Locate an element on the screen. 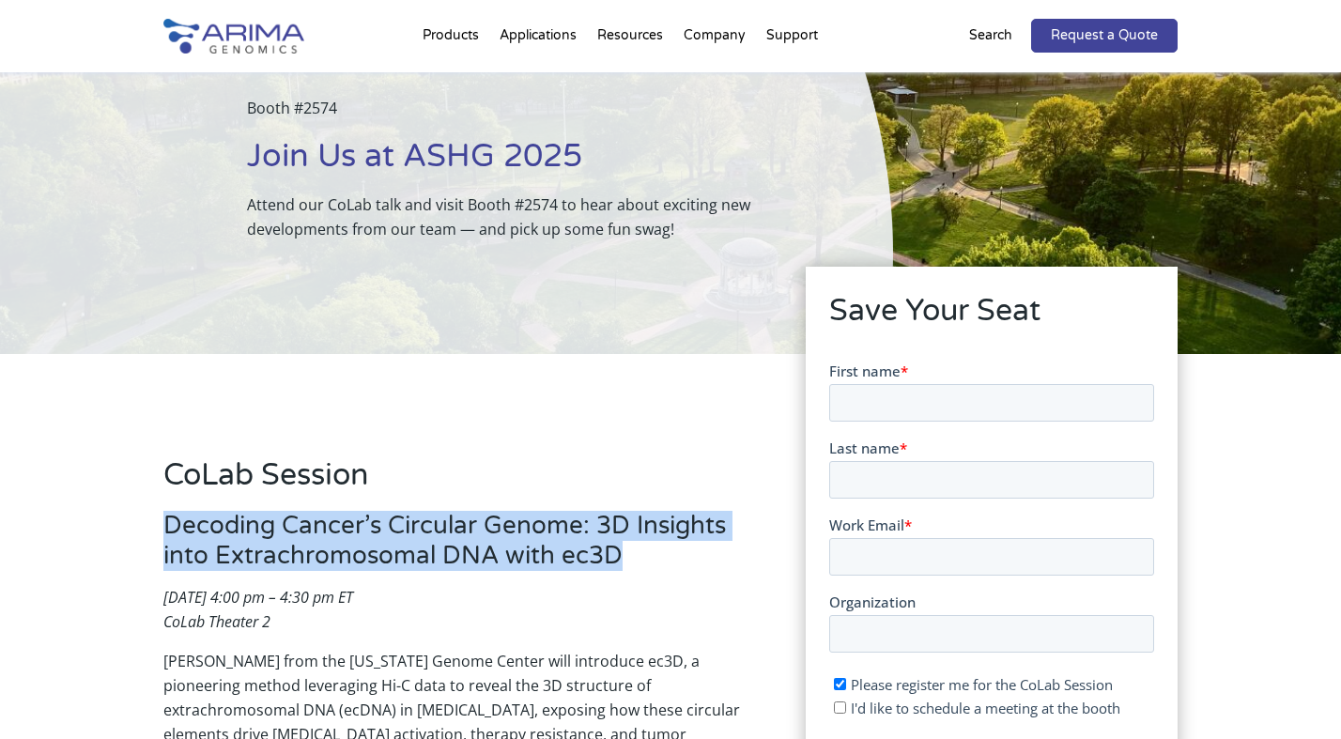 The image size is (1341, 739). p: Search is located at coordinates (991, 36).